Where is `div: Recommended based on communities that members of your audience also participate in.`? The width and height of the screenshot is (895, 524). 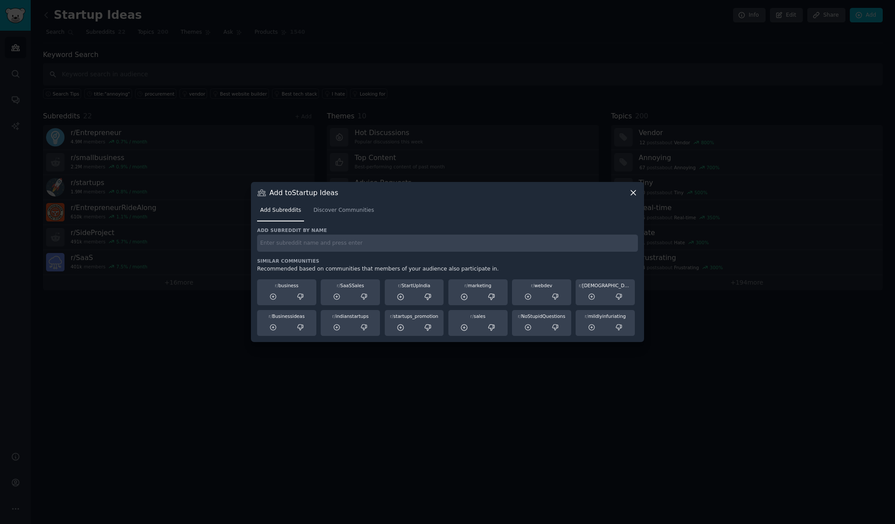 div: Recommended based on communities that members of your audience also participate in. is located at coordinates (448, 269).